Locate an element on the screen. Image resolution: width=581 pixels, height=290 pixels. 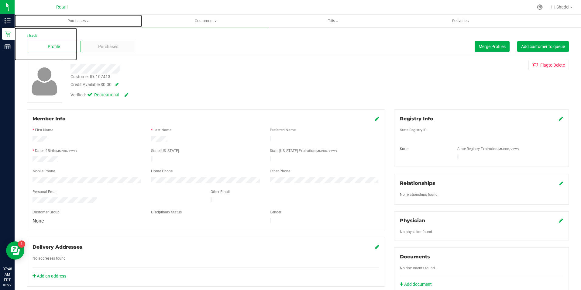
inline-svg: Retail is located at coordinates (8, 34).